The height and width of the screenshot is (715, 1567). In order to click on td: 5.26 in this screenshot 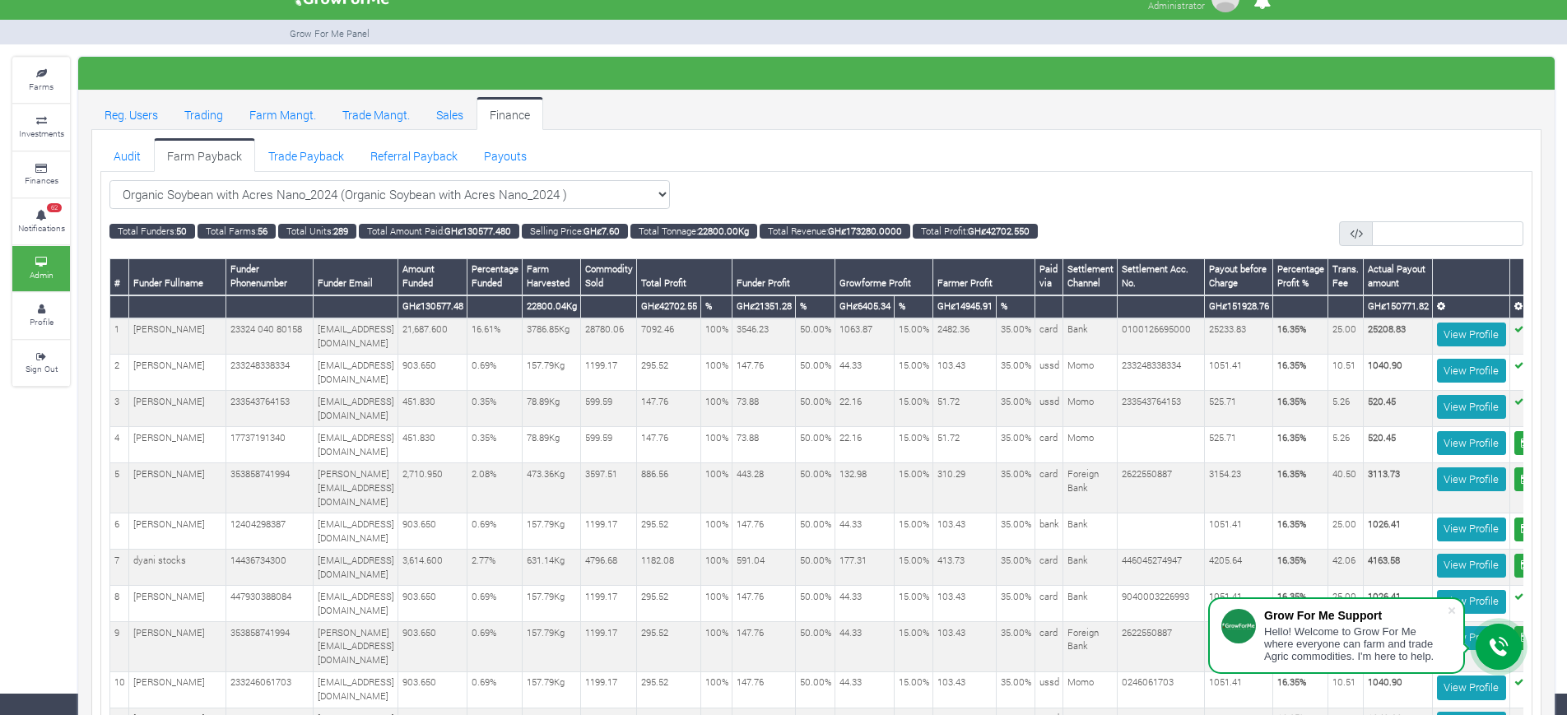, I will do `click(1345, 445)`.